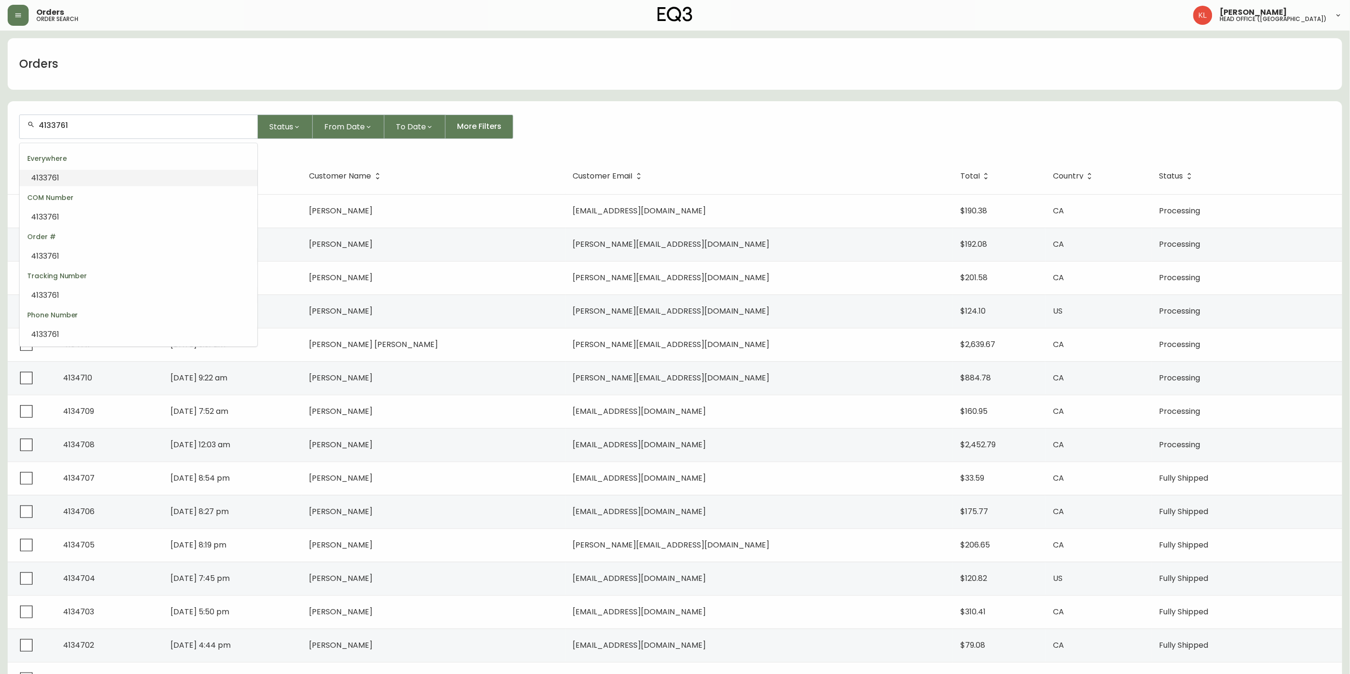  What do you see at coordinates (138, 315) in the screenshot?
I see `div: Phone Number` at bounding box center [138, 315].